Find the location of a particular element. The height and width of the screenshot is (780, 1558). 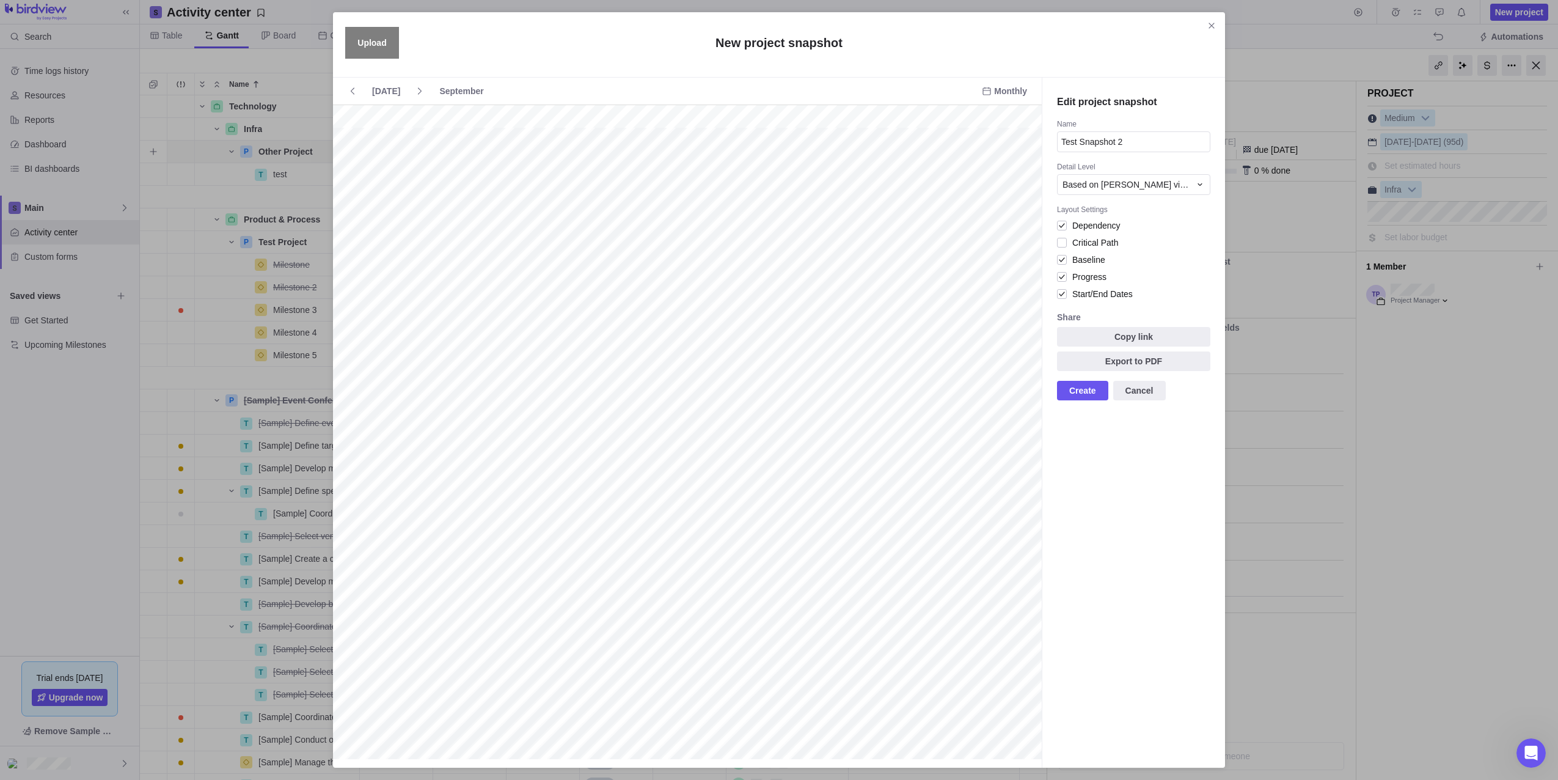

span: Baseline is located at coordinates (1086, 260).